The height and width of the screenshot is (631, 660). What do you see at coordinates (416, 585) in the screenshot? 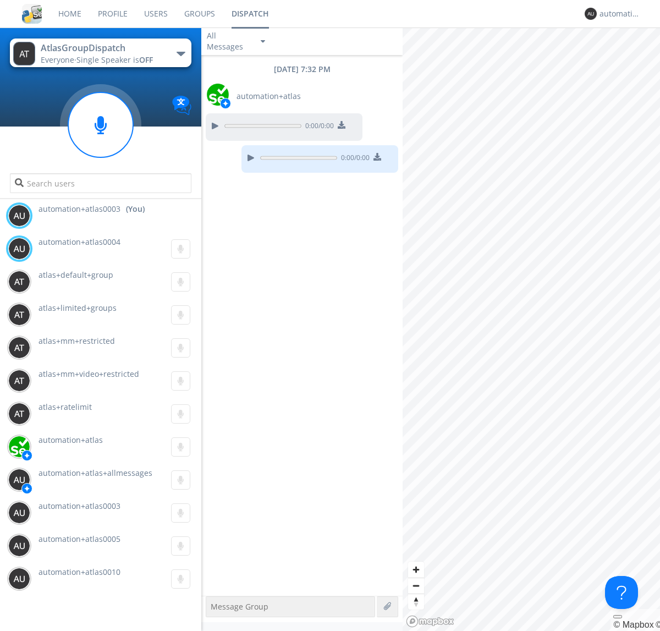
I see `button: Zoom out` at bounding box center [416, 585].